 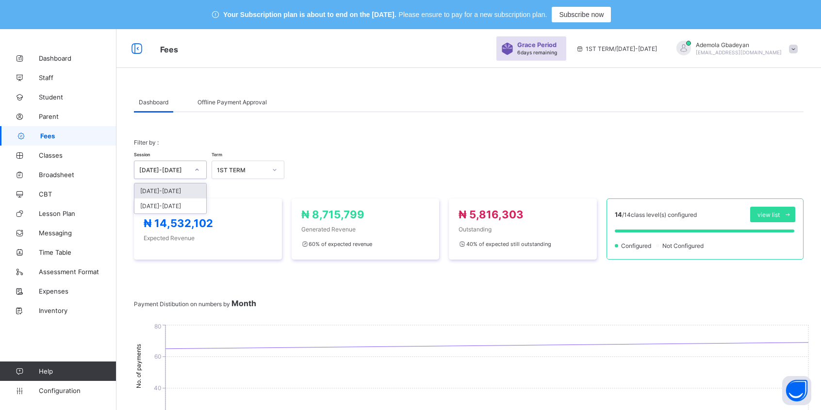 What do you see at coordinates (78, 78) in the screenshot?
I see `span: Staff` at bounding box center [78, 78].